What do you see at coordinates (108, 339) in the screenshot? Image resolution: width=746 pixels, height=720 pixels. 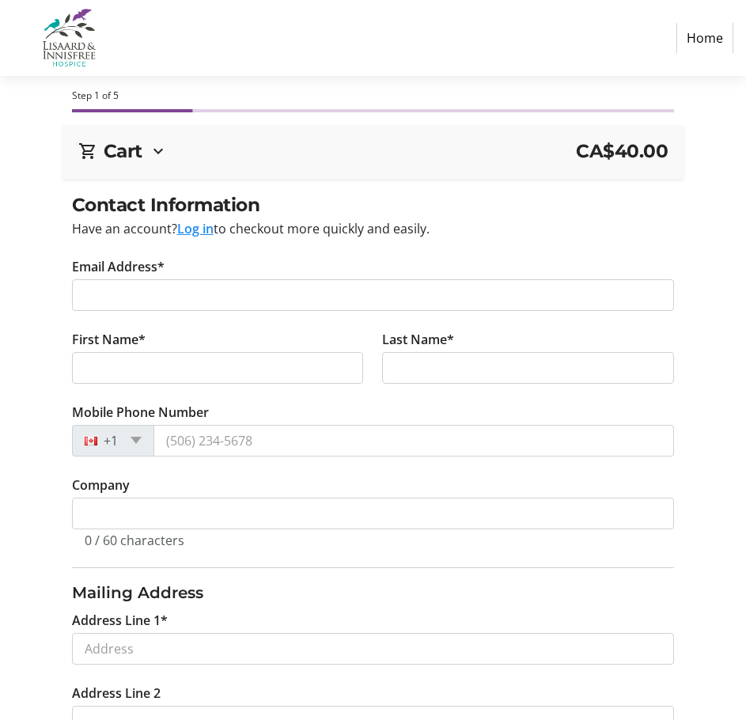 I see `label: First Name*` at bounding box center [108, 339].